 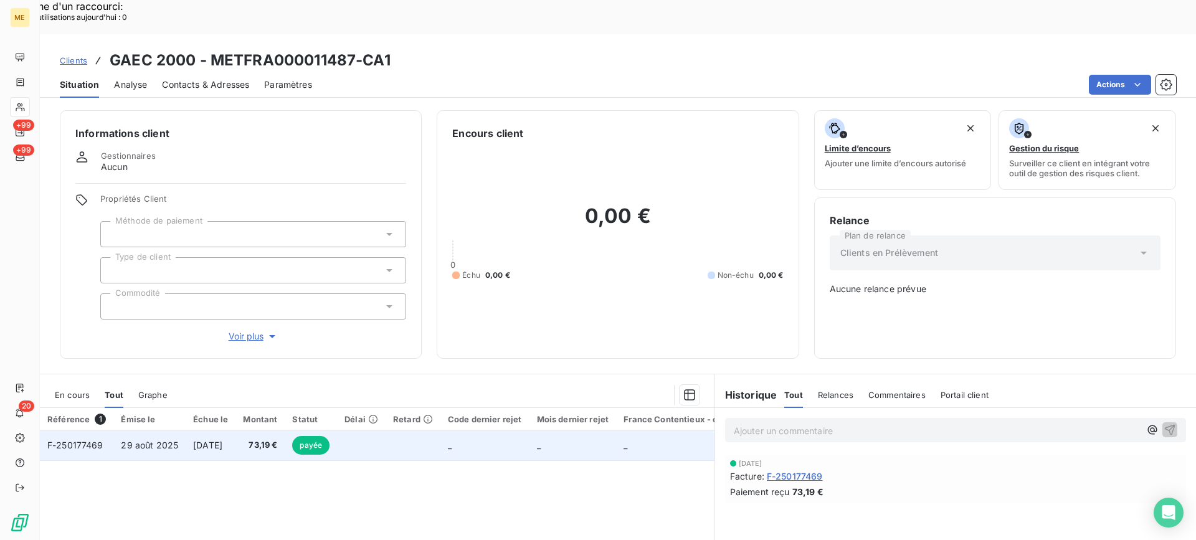 What do you see at coordinates (253, 202) in the screenshot?
I see `span: Propriétés Client` at bounding box center [253, 202].